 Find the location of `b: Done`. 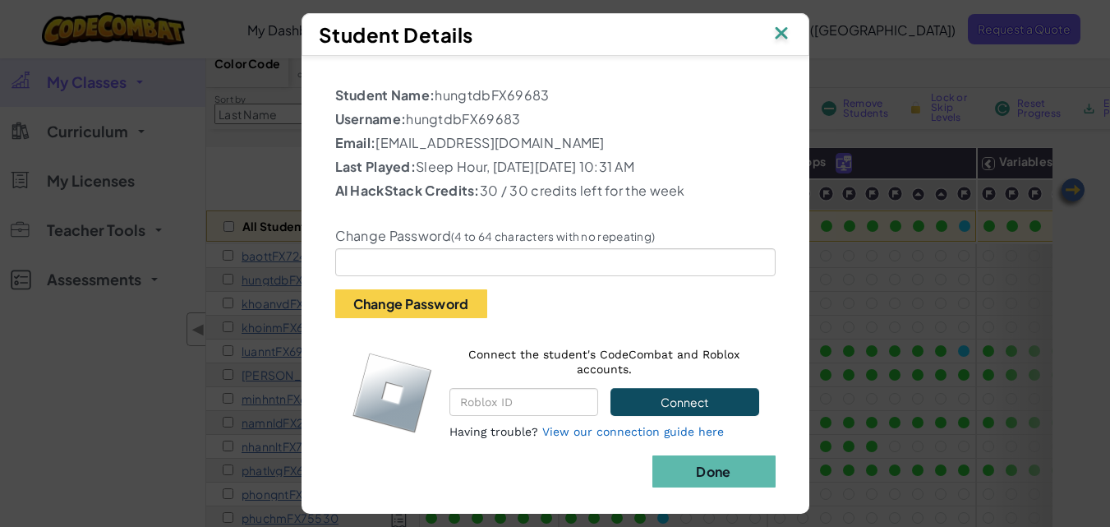

b: Done is located at coordinates (713, 471).